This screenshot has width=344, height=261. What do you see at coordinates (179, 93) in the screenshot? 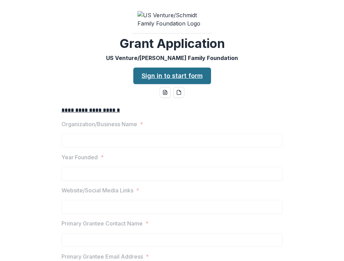
I see `button: pdf-download` at bounding box center [179, 93].